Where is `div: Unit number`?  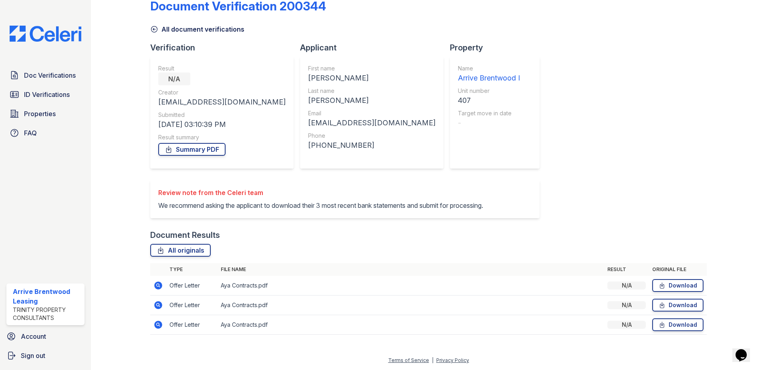
div: Unit number is located at coordinates (489, 91).